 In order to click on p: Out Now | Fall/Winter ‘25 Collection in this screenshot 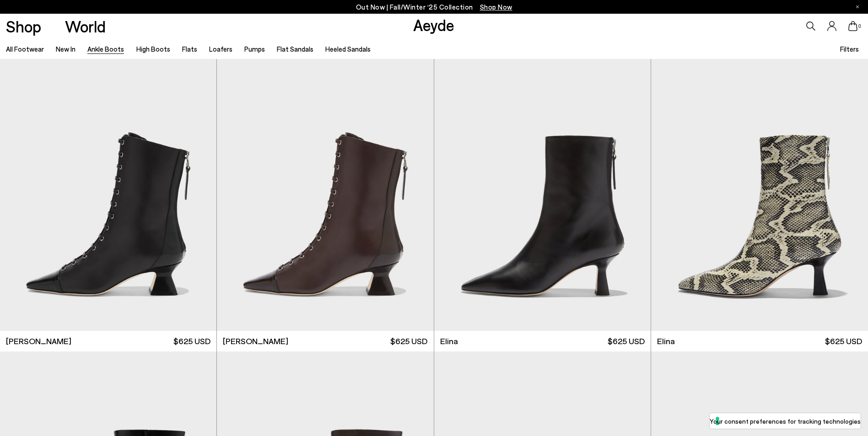, I will do `click(434, 7)`.